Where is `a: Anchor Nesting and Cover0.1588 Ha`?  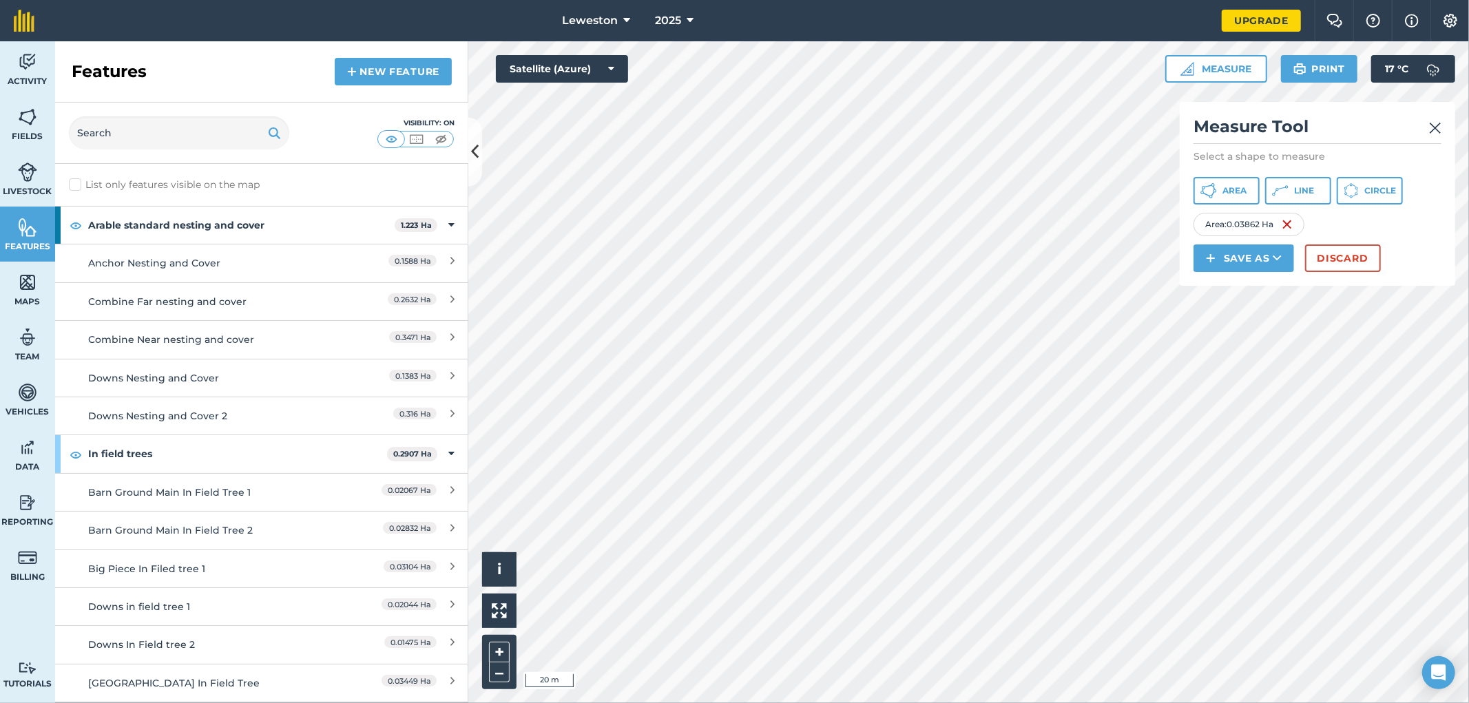 a: Anchor Nesting and Cover0.1588 Ha is located at coordinates (262, 262).